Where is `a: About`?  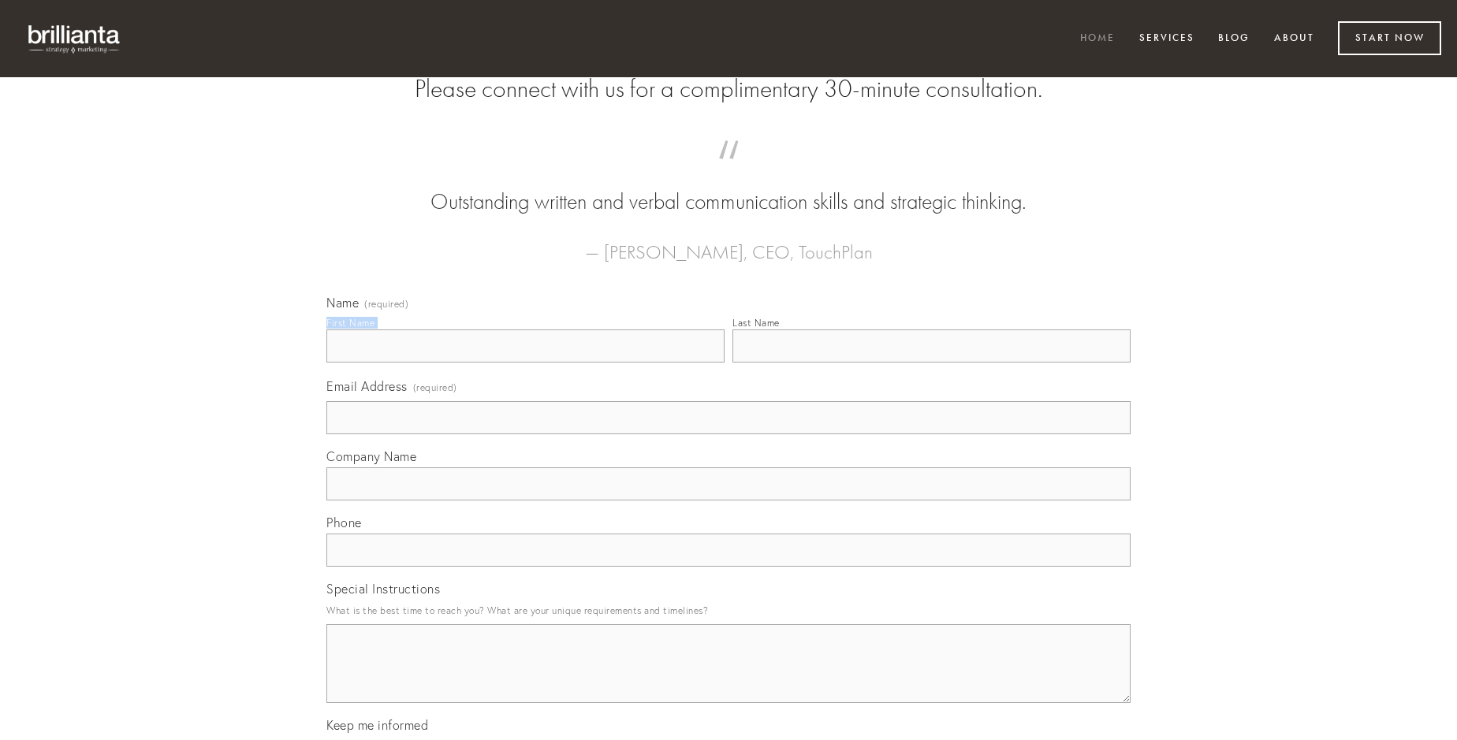
a: About is located at coordinates (1293, 39).